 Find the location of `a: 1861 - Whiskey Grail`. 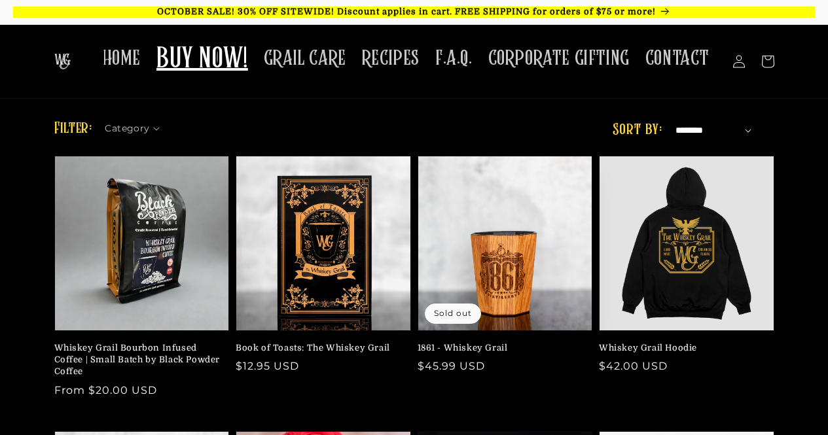

a: 1861 - Whiskey Grail is located at coordinates (502, 348).